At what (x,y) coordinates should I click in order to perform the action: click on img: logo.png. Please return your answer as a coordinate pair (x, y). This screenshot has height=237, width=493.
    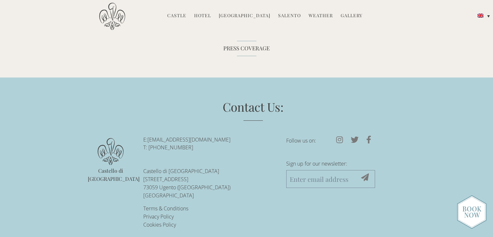
    Looking at the image, I should click on (111, 151).